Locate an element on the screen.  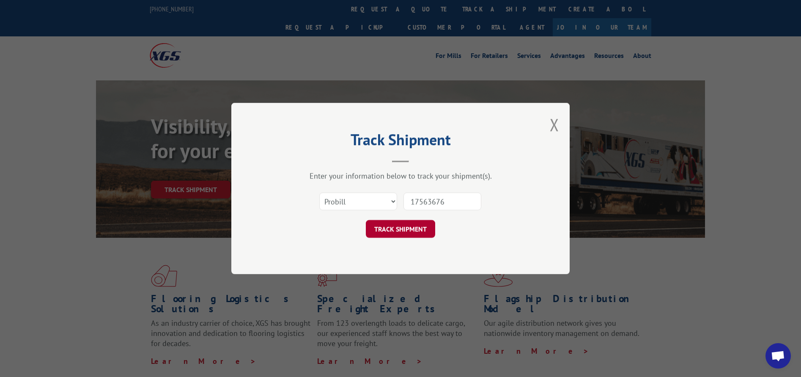
button: Close modal is located at coordinates (555, 124).